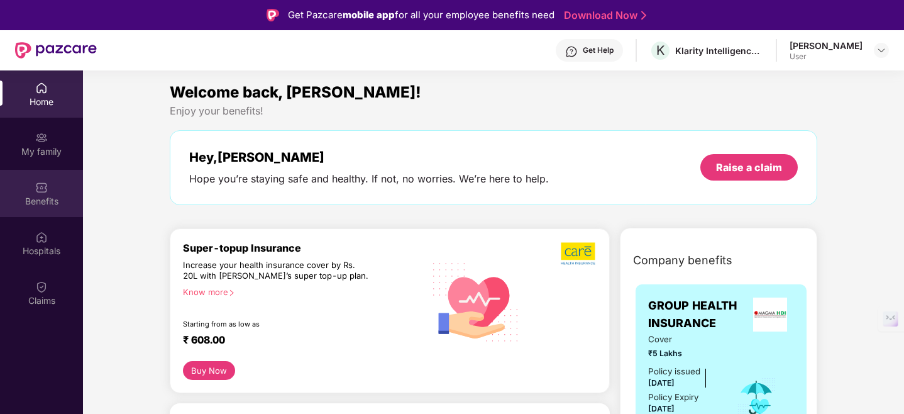 The image size is (904, 414). I want to click on button: Buy Now, so click(209, 370).